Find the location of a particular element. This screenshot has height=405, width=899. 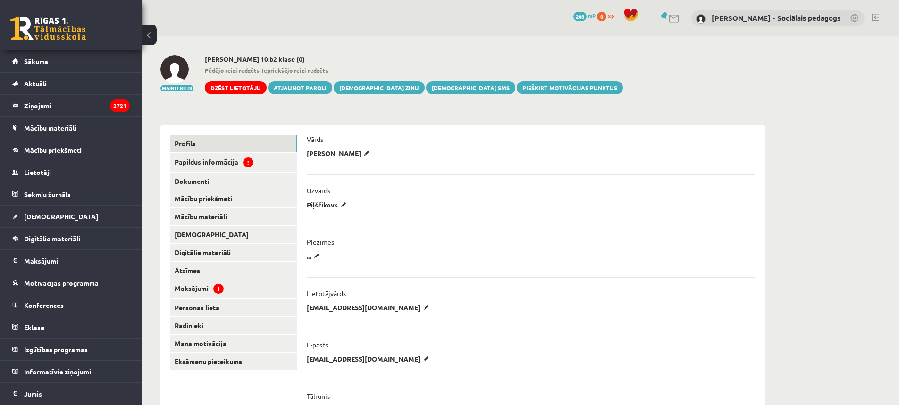

span: 0 is located at coordinates (601, 17).